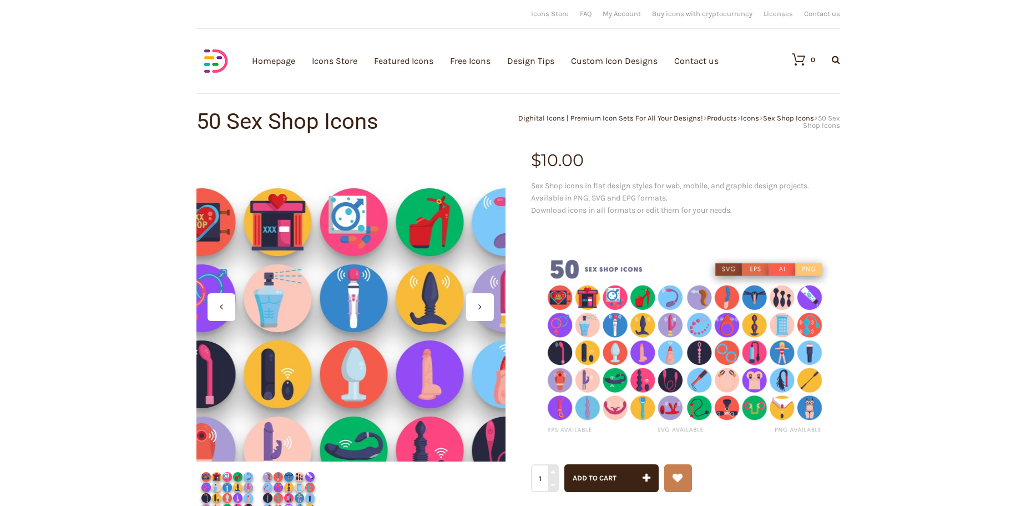  What do you see at coordinates (788, 118) in the screenshot?
I see `span: Sex Shop Icons` at bounding box center [788, 118].